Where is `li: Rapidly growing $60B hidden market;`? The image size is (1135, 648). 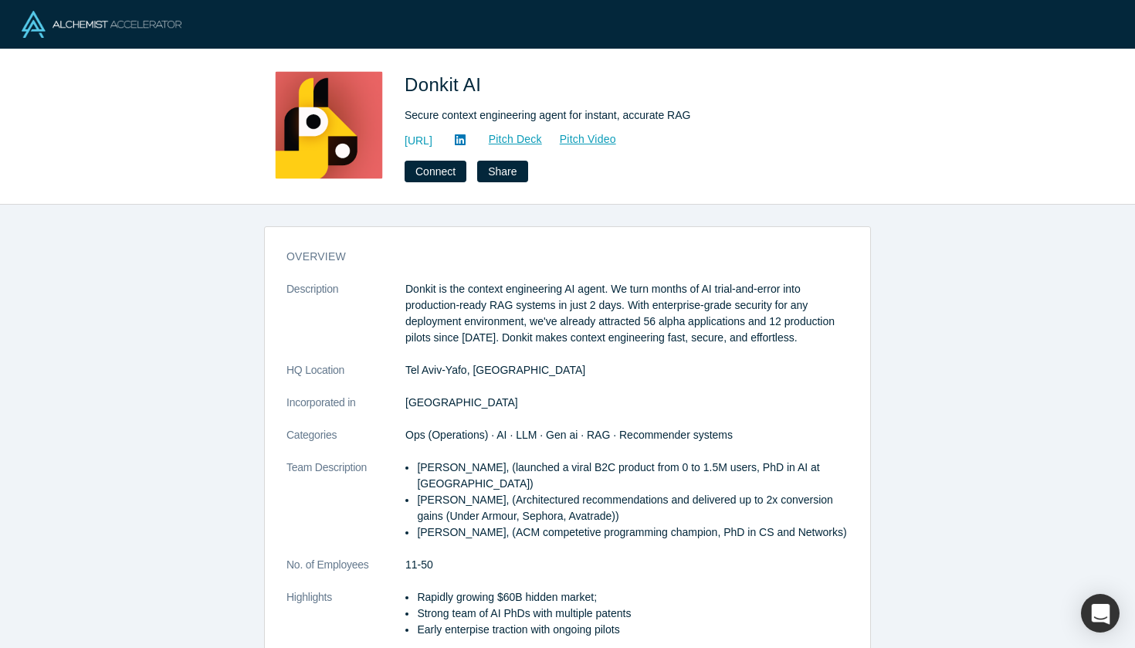
li: Rapidly growing $60B hidden market; is located at coordinates (632, 597).